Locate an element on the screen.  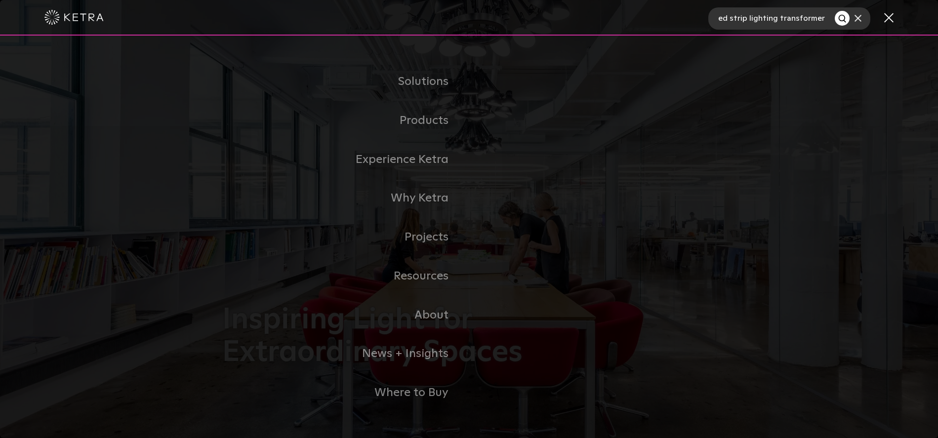
a: Why Ketra is located at coordinates (346, 198).